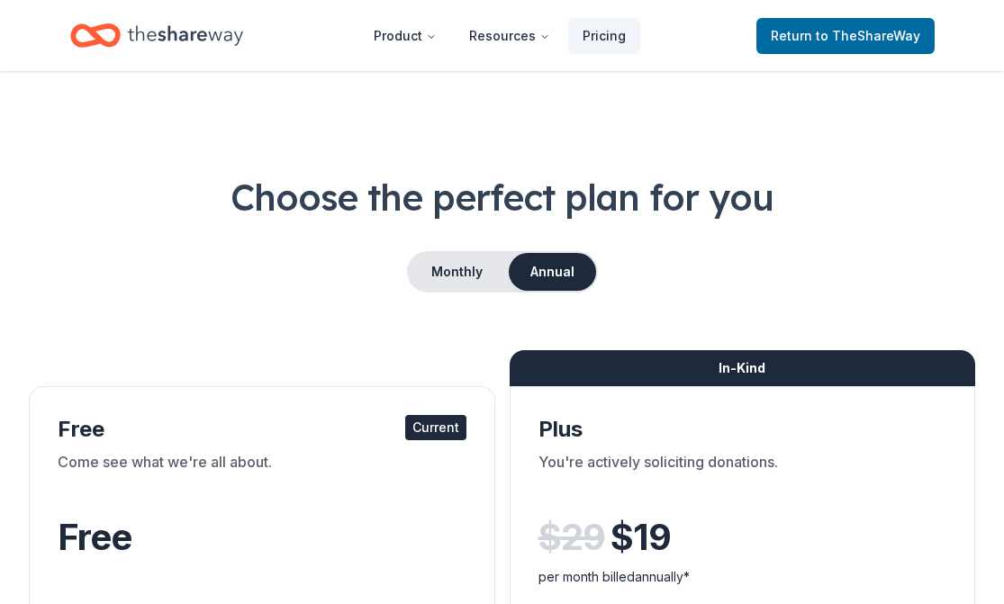 This screenshot has width=1004, height=604. What do you see at coordinates (743, 368) in the screenshot?
I see `div: In-Kind` at bounding box center [743, 368].